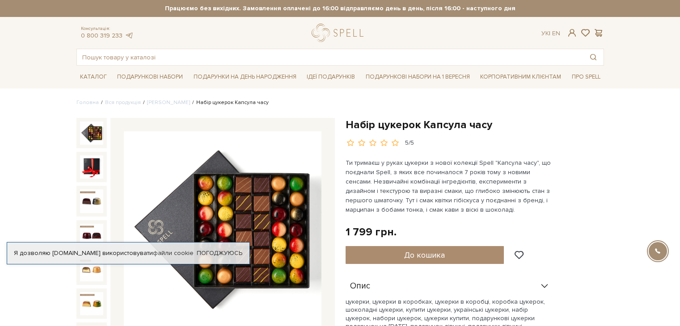  Describe the element at coordinates (93, 77) in the screenshot. I see `a: Каталог` at that location.